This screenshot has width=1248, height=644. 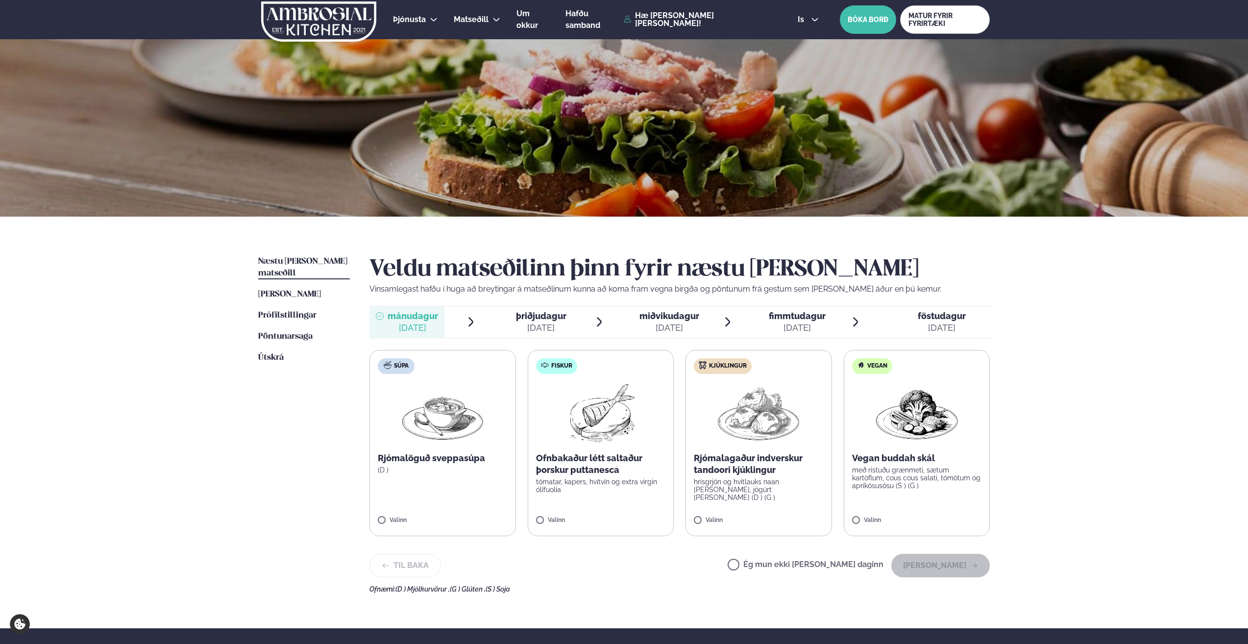 I want to click on span: föstudagur, so click(x=942, y=316).